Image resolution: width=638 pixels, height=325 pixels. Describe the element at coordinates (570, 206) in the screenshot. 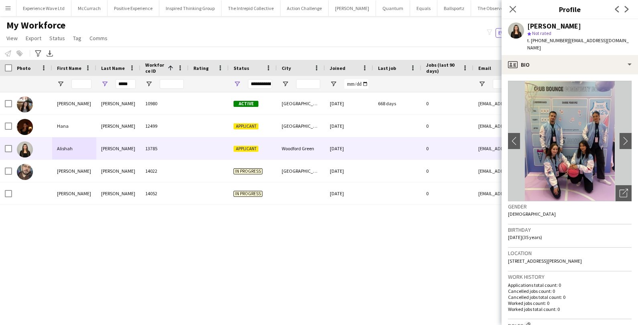

I see `h3: Gender` at that location.